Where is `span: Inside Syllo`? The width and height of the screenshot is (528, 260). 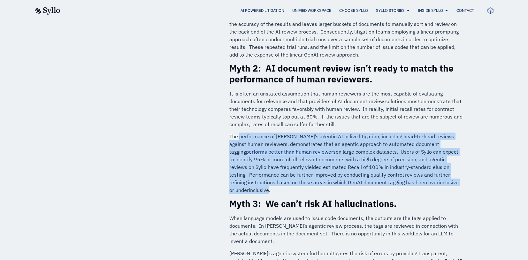
span: Inside Syllo is located at coordinates (431, 11).